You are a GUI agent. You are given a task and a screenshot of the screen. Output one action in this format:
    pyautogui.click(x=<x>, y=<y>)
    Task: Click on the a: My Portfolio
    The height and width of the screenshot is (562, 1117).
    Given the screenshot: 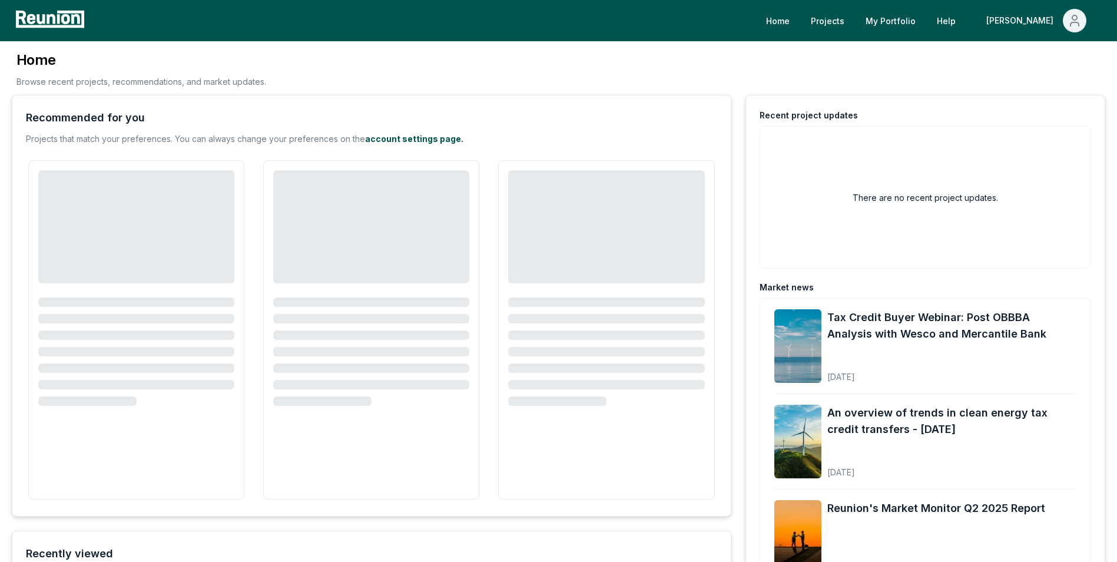 What is the action you would take?
    pyautogui.click(x=890, y=21)
    